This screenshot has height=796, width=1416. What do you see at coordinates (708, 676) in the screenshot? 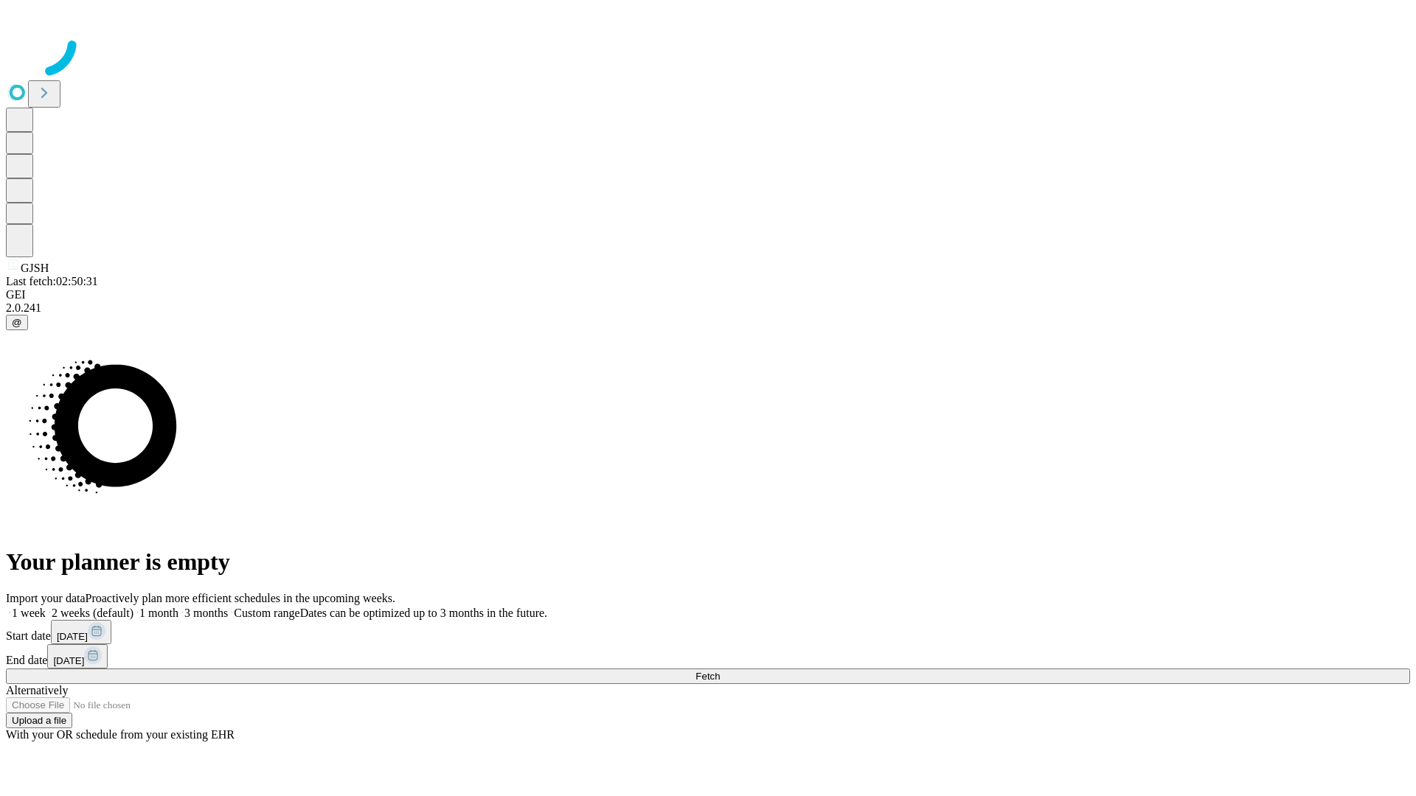
I see `button: Fetch` at bounding box center [708, 676].